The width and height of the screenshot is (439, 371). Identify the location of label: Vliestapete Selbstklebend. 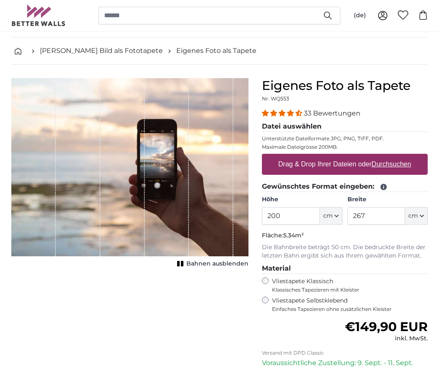
(350, 305).